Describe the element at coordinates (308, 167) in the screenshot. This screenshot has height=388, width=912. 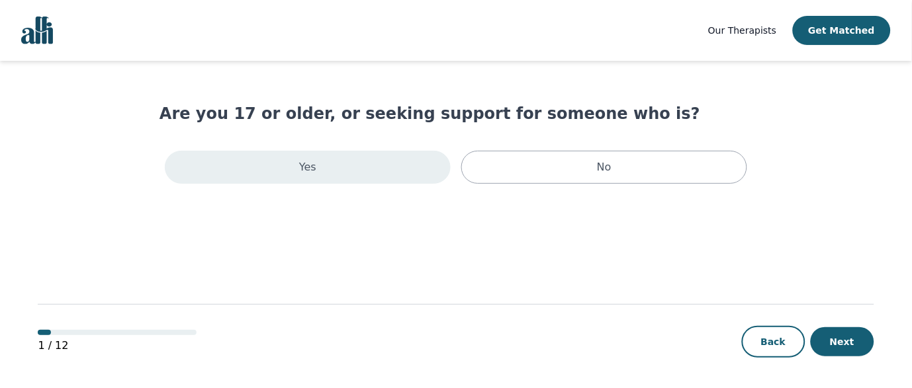
I see `p: Yes` at that location.